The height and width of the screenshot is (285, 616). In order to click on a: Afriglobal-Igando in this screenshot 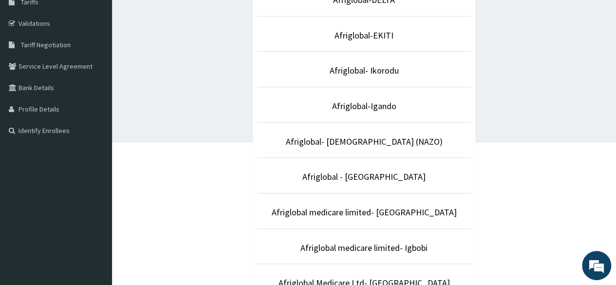, I will do `click(364, 106)`.